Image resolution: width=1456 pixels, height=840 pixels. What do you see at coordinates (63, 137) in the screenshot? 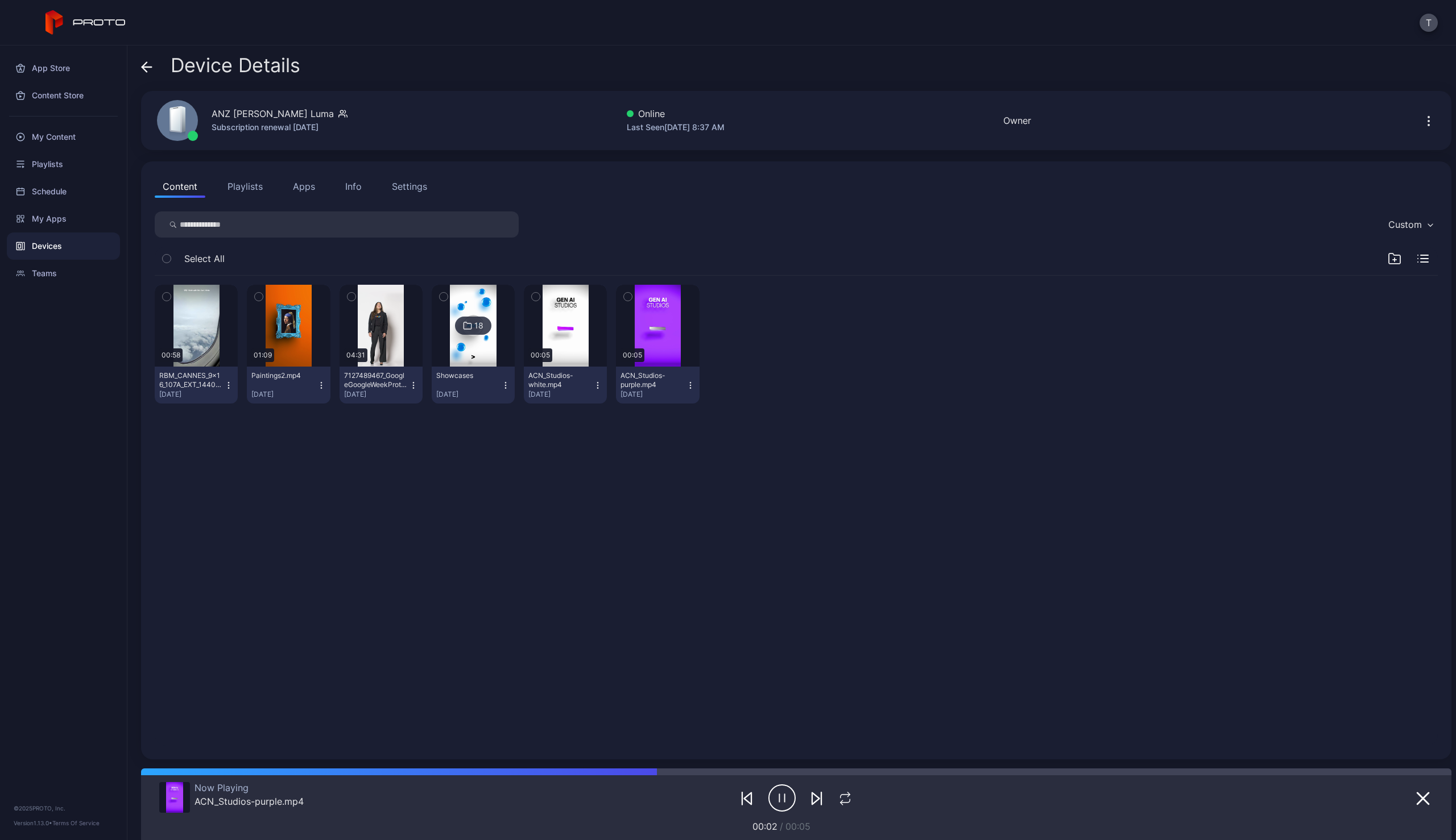
I see `a: My Content` at bounding box center [63, 137].